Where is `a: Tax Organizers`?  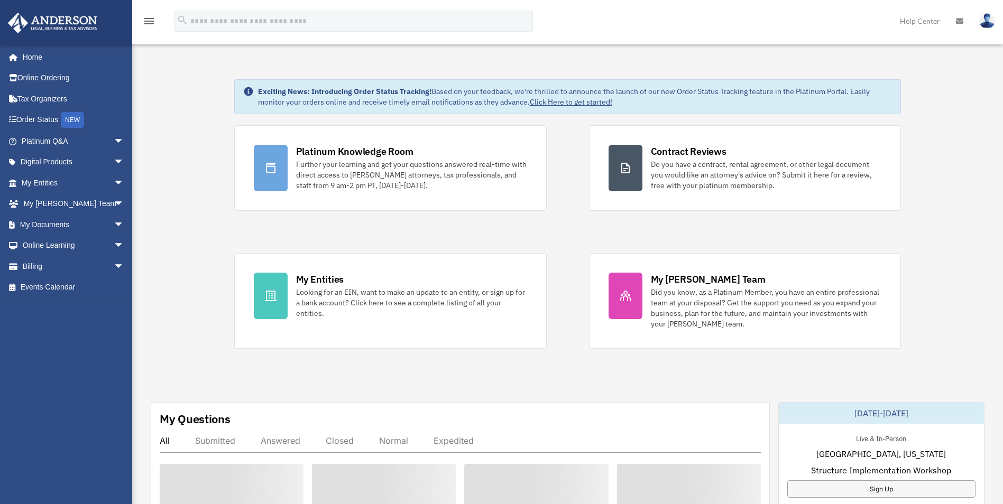
a: Tax Organizers is located at coordinates (73, 99).